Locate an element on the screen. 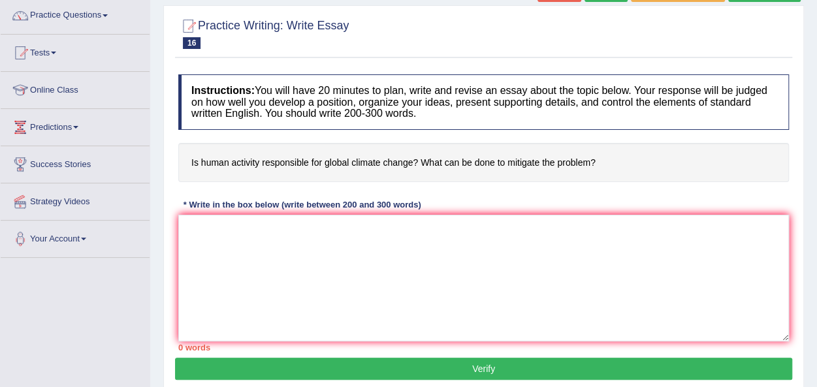 The height and width of the screenshot is (387, 817). div: 0 words is located at coordinates (483, 347).